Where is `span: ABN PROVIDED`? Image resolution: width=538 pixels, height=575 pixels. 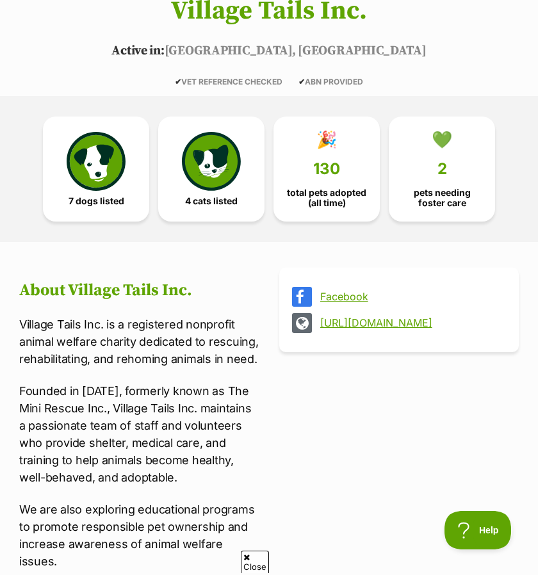
span: ABN PROVIDED is located at coordinates (331, 81).